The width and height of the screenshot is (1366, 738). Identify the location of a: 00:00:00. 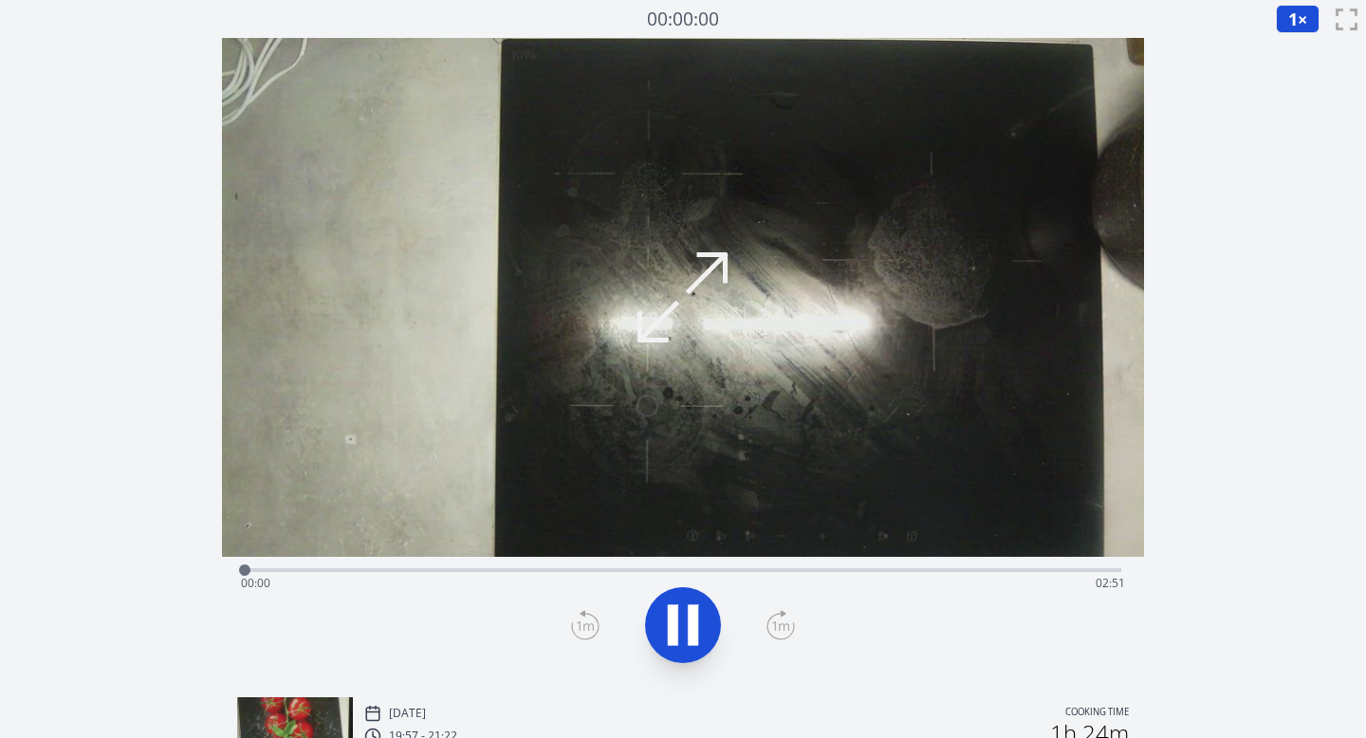
(683, 19).